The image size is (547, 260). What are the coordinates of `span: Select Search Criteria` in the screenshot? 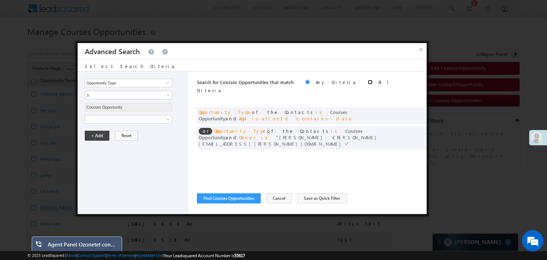 It's located at (130, 66).